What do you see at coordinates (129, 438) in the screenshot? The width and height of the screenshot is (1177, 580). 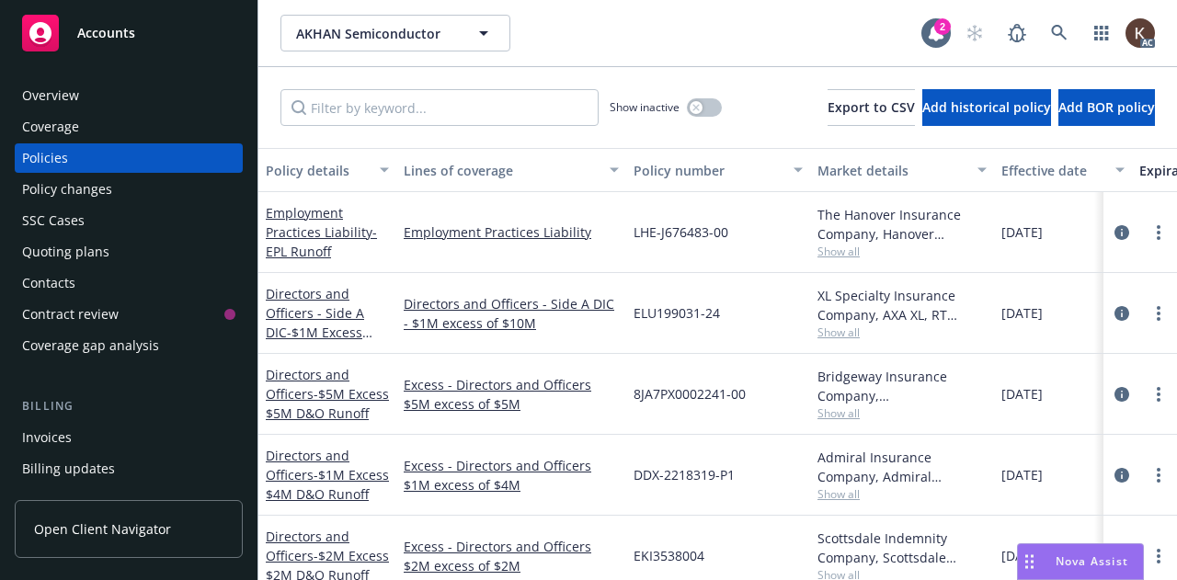 I see `a: Invoices` at bounding box center [129, 438].